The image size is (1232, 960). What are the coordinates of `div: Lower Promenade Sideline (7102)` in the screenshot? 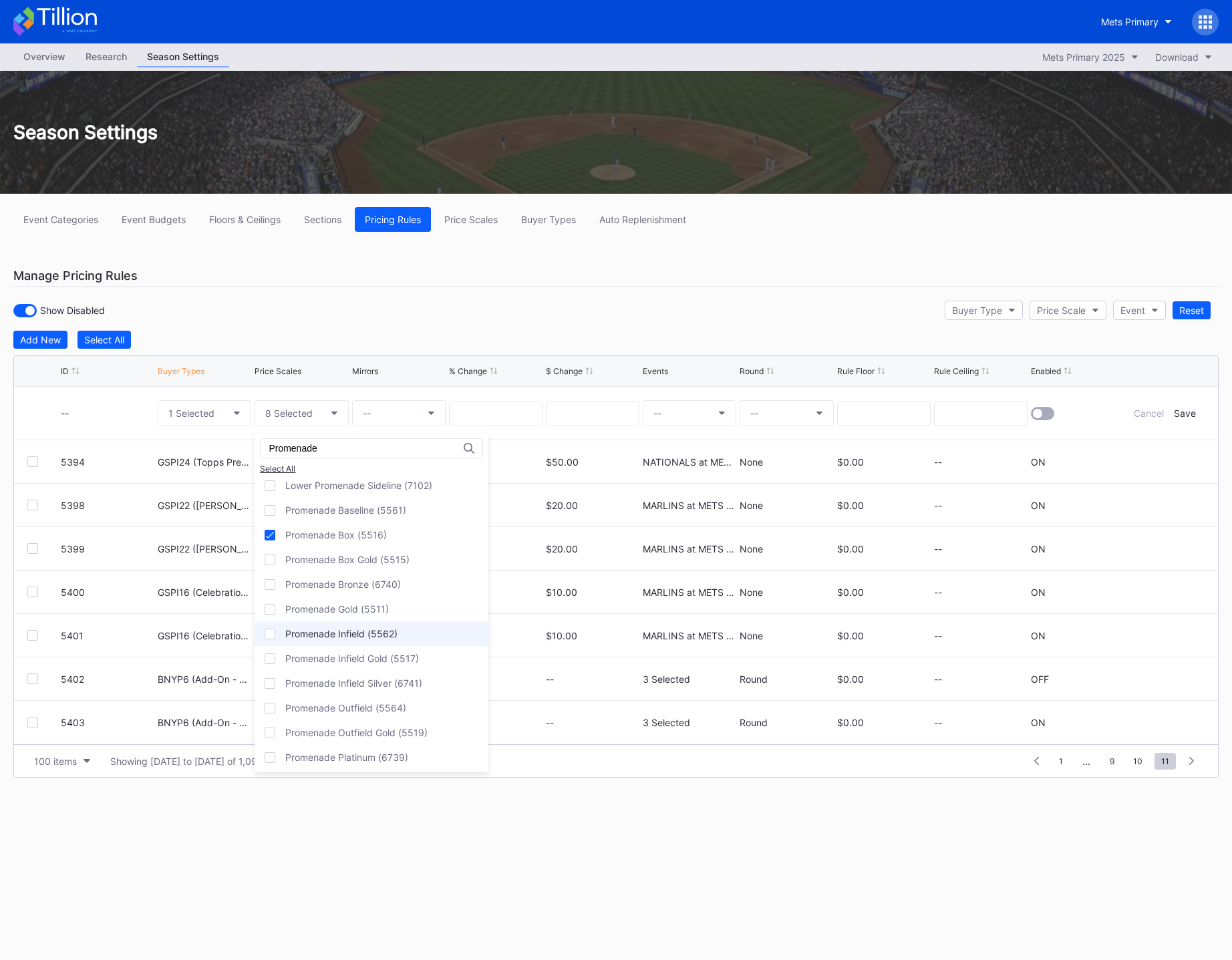 It's located at (359, 485).